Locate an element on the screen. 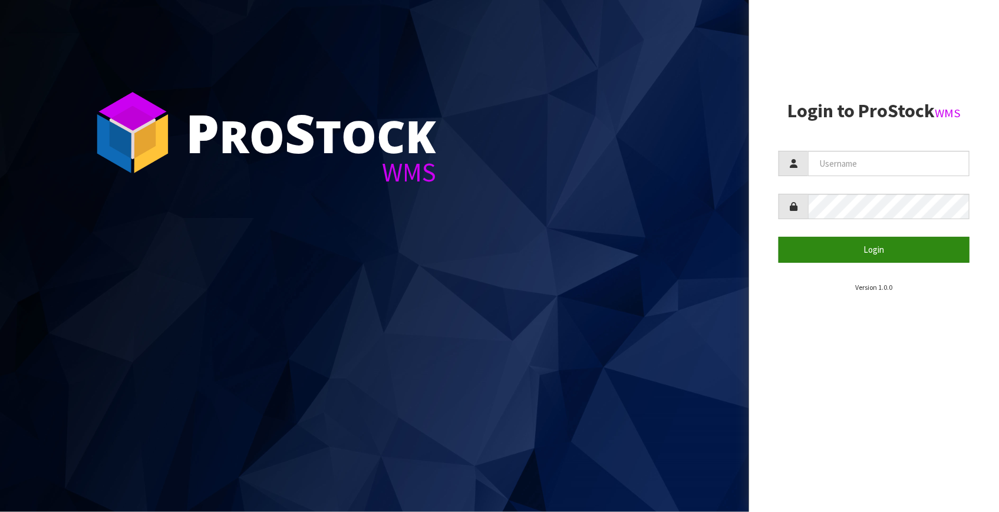  img: ProStock Cube is located at coordinates (133, 133).